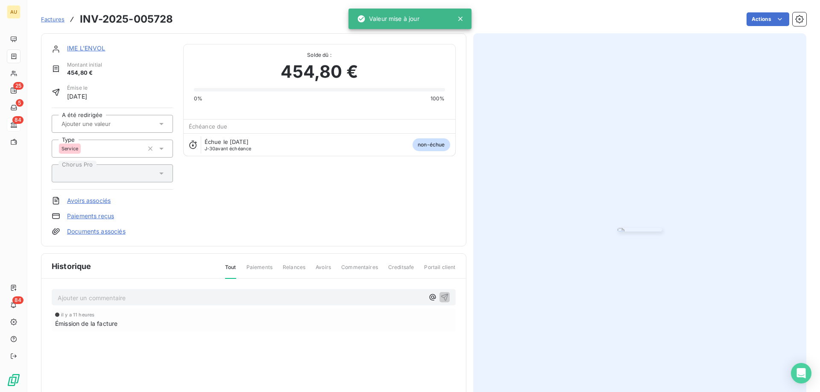 This screenshot has width=820, height=392. I want to click on span: Avoirs, so click(323, 271).